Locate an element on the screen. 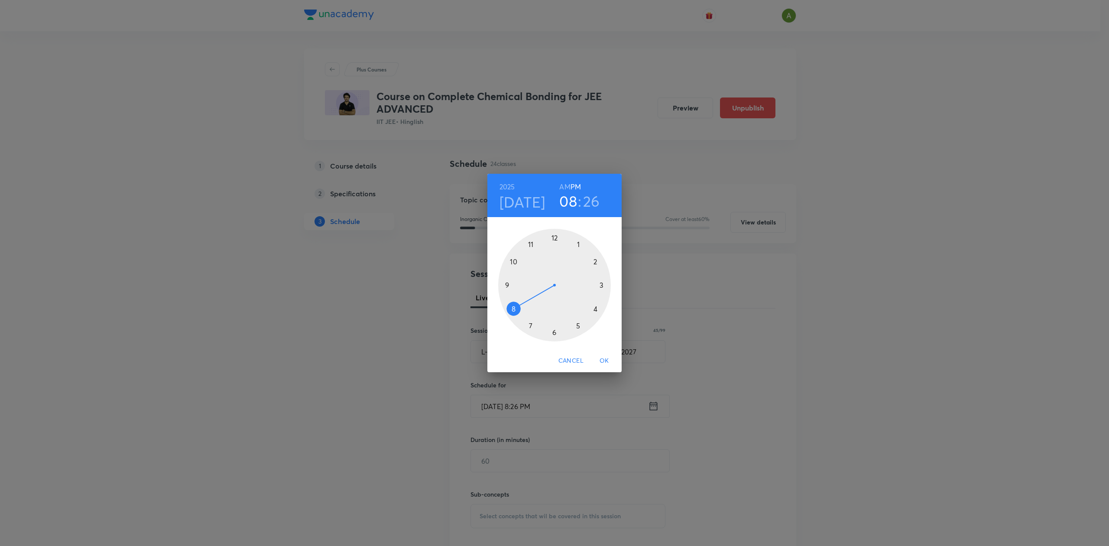 The image size is (1109, 546). button: Cancel is located at coordinates (571, 361).